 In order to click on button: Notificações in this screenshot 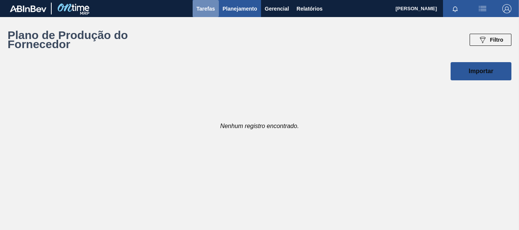, I will do `click(455, 9)`.